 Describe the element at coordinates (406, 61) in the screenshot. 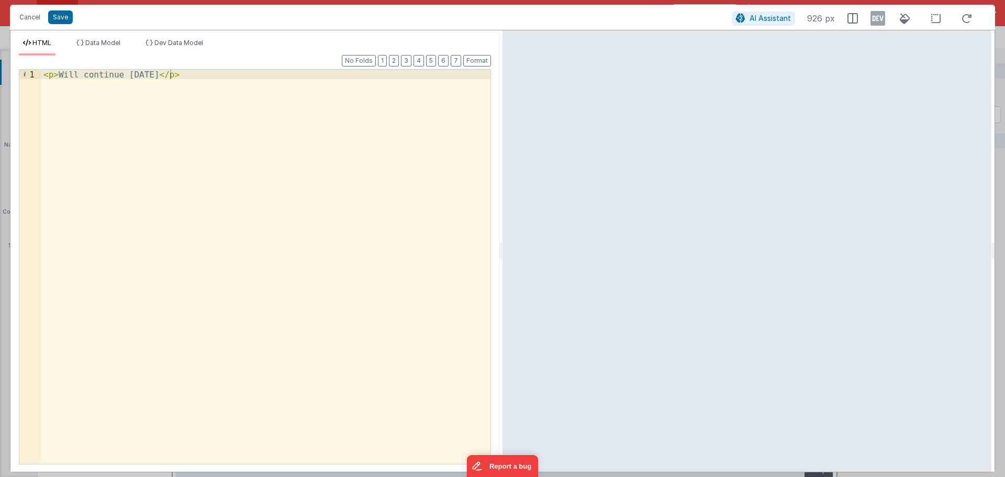

I see `button: 3` at that location.